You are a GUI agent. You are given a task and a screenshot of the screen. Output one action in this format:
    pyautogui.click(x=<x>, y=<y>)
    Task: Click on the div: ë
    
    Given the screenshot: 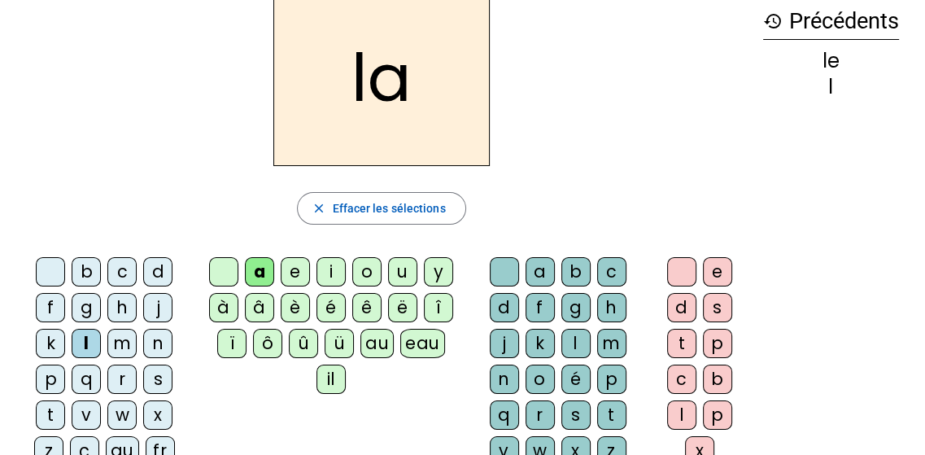 What is the action you would take?
    pyautogui.click(x=403, y=307)
    